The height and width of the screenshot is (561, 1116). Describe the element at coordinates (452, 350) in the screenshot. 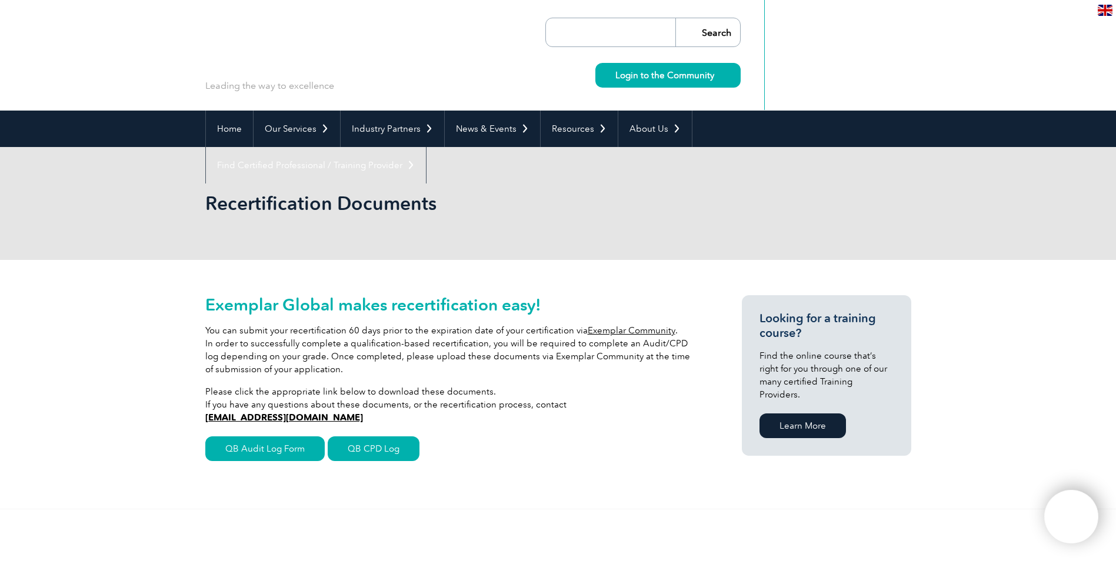

I see `p: You can submit your recertification 60 days prior to the expiration date of your certification vi...` at that location.